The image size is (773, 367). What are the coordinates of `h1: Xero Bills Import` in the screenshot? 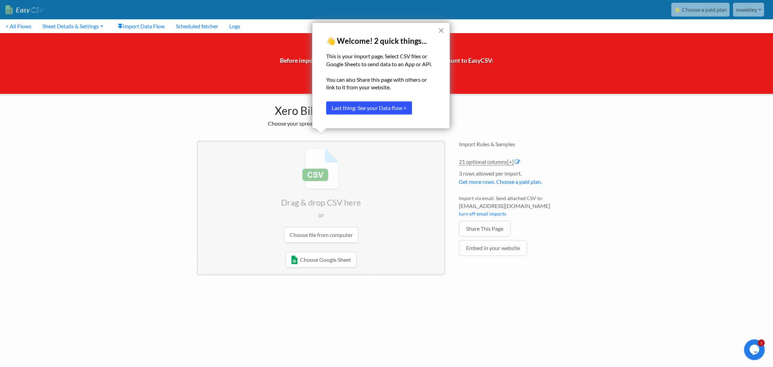 It's located at (321, 109).